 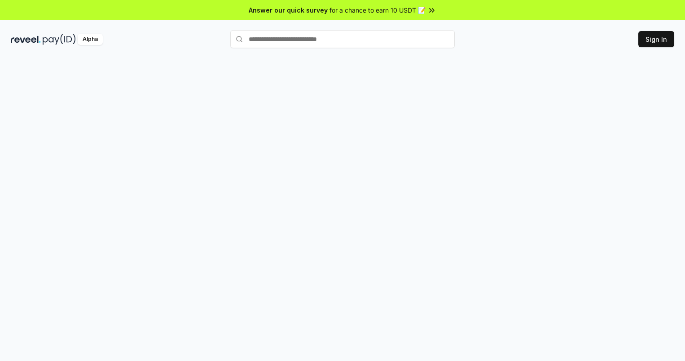 What do you see at coordinates (378, 10) in the screenshot?
I see `span: for a chance to earn 10 USDT 📝` at bounding box center [378, 10].